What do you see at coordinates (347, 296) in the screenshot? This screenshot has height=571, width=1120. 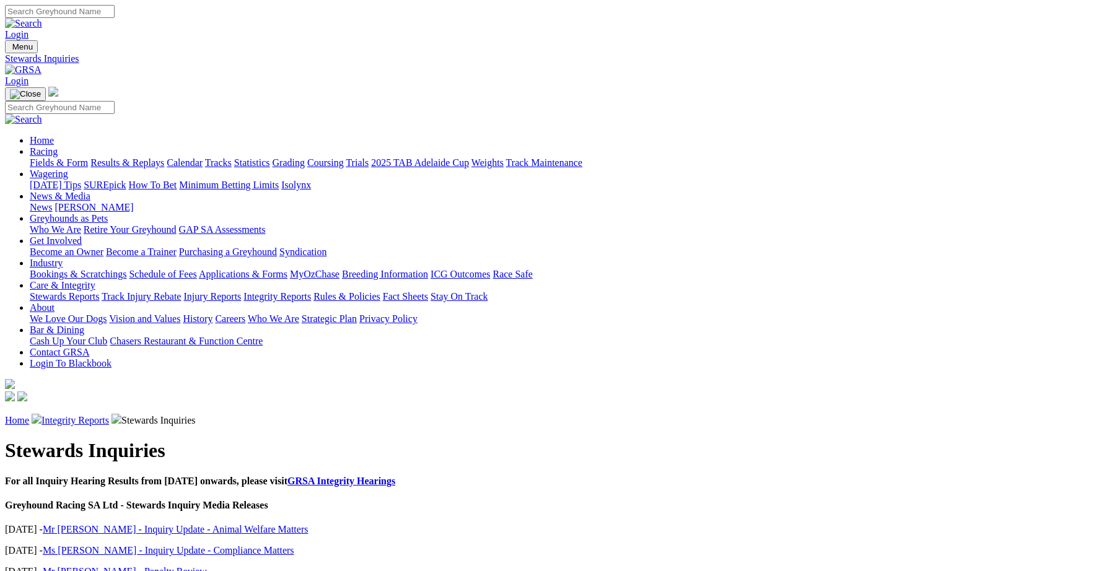 I see `a: Rules & Policies` at bounding box center [347, 296].